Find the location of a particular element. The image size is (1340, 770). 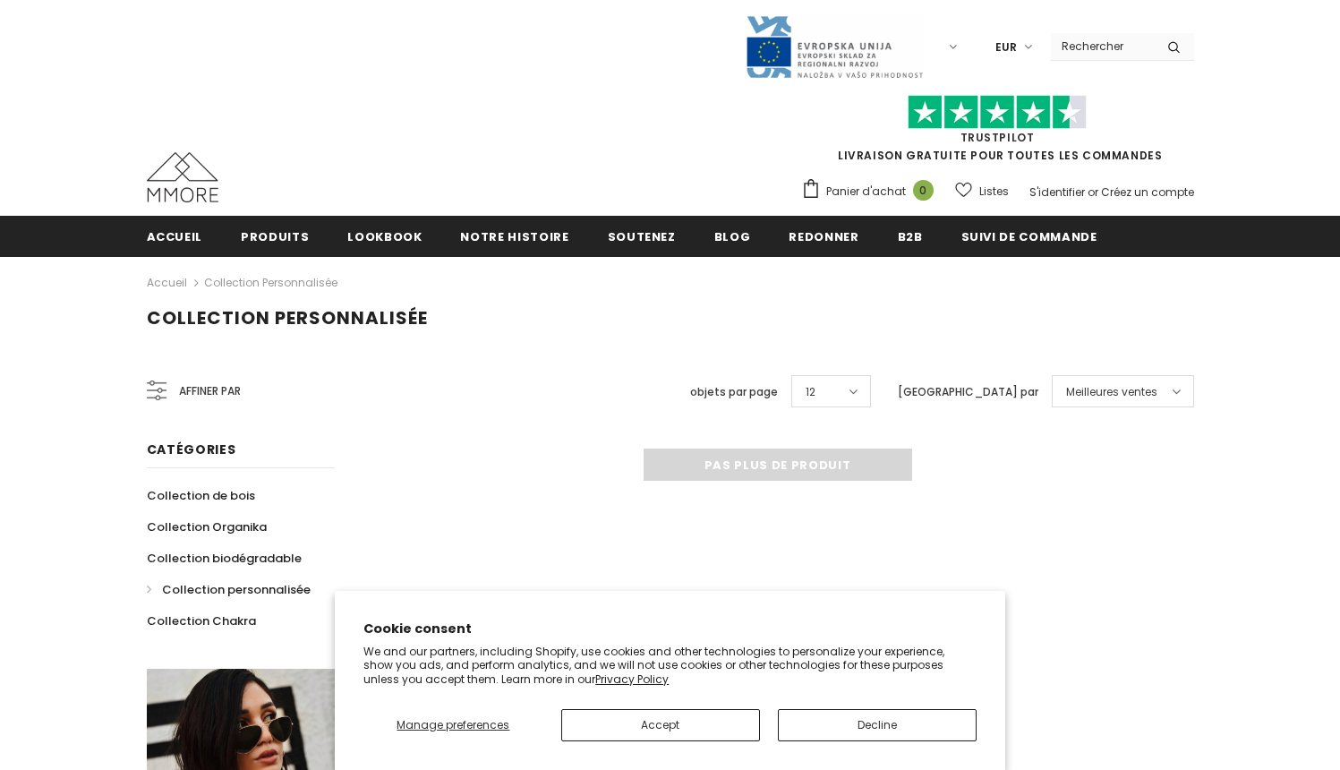

img: Javni Razpis is located at coordinates (834, 47).